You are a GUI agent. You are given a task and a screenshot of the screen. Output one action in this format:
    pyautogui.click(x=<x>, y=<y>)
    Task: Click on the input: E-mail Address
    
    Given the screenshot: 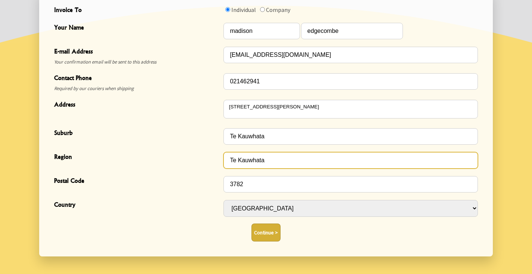 What is the action you would take?
    pyautogui.click(x=351, y=55)
    